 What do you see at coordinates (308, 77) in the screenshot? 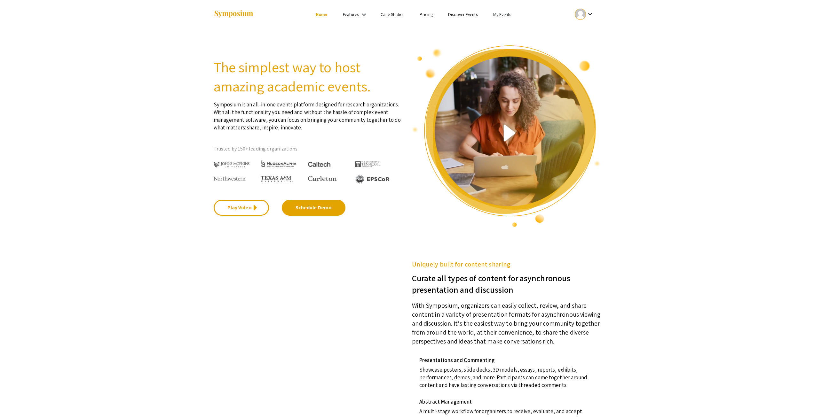
I see `h2: The simplest way to host amazing academic events.` at bounding box center [308, 77].